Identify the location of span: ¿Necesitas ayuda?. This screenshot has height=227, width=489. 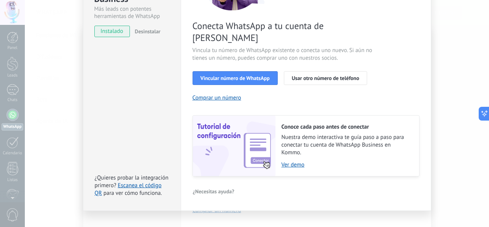
(214, 191).